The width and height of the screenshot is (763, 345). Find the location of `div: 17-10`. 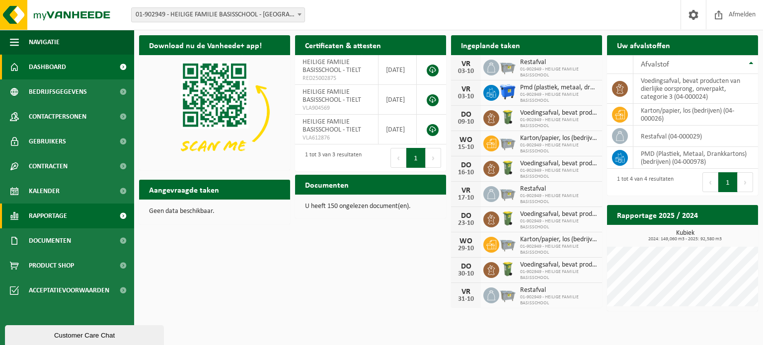

div: 17-10 is located at coordinates (466, 198).